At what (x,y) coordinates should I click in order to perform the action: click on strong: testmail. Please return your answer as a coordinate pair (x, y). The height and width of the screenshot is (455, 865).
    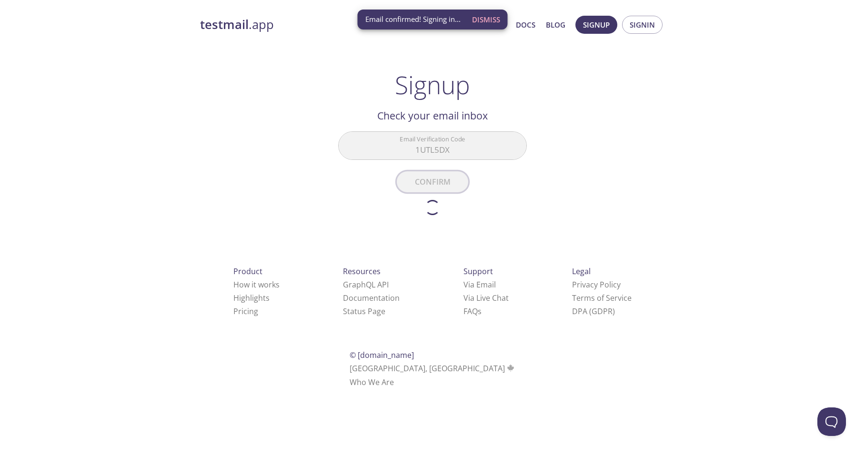
    Looking at the image, I should click on (224, 24).